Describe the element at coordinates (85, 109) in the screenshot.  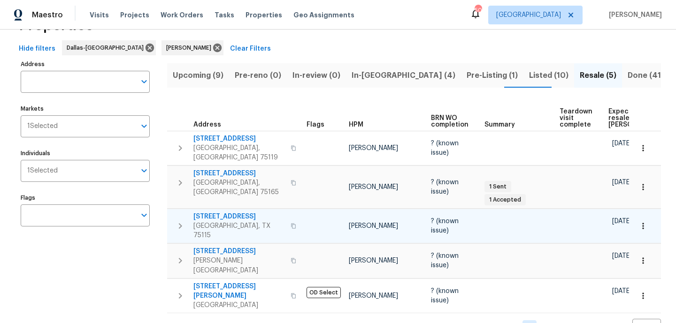
I see `label: Markets` at that location.